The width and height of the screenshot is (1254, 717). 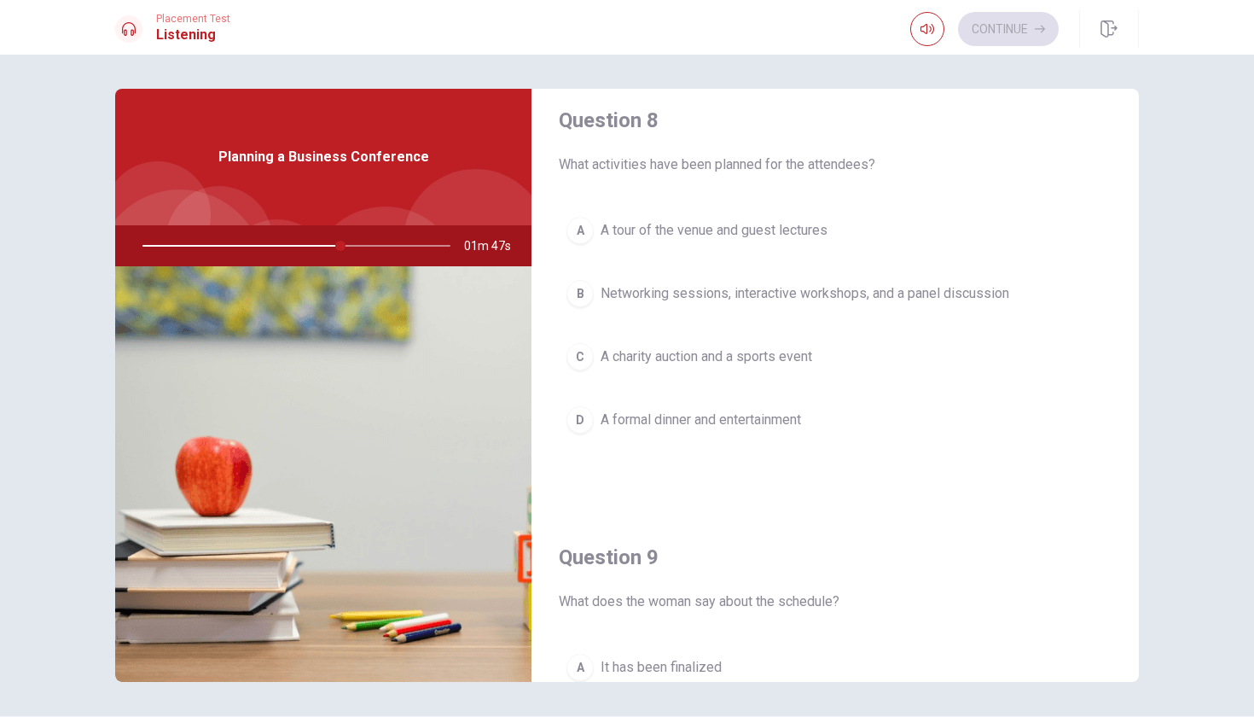 I want to click on h4: Question 9, so click(x=835, y=557).